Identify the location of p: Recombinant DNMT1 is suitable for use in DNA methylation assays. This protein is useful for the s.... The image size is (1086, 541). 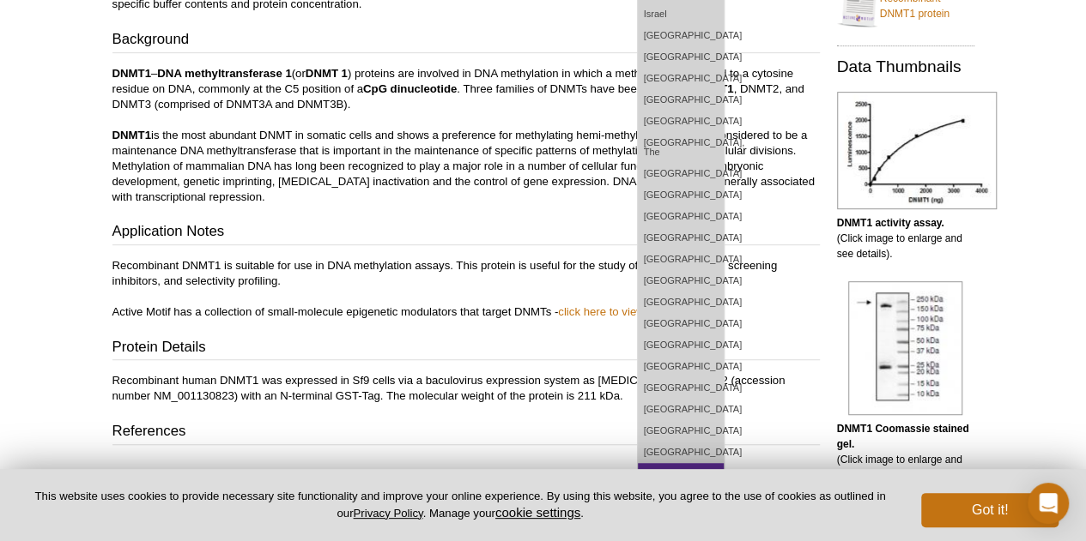
(466, 289).